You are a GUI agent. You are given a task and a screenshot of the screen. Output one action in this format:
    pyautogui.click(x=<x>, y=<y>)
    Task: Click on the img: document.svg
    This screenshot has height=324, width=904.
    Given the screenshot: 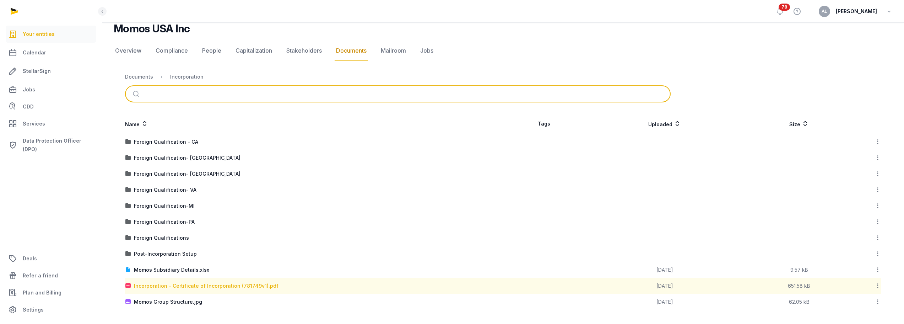 What is the action you would take?
    pyautogui.click(x=128, y=270)
    